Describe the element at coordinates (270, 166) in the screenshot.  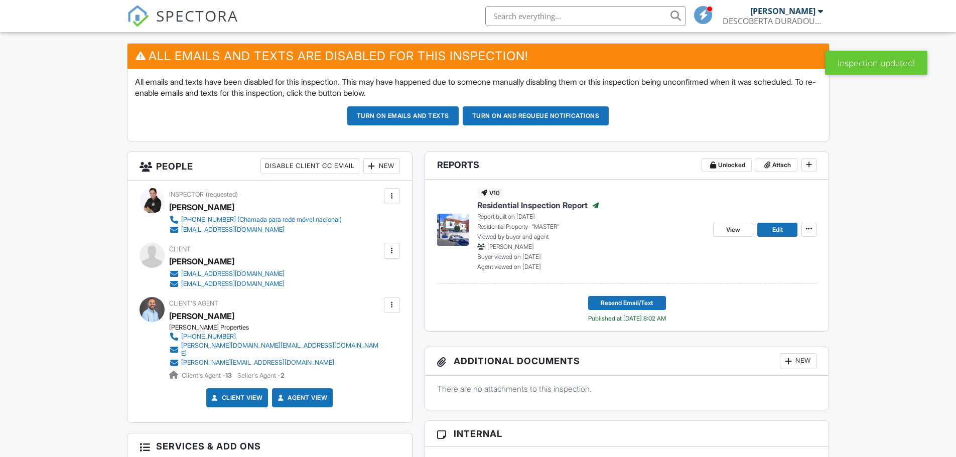
I see `h3: People` at that location.